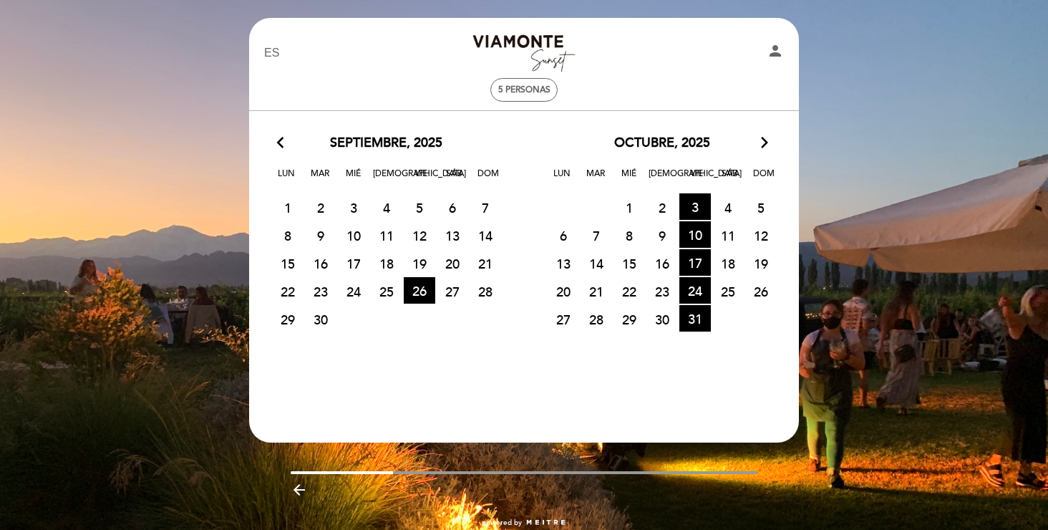  I want to click on button: person, so click(775, 53).